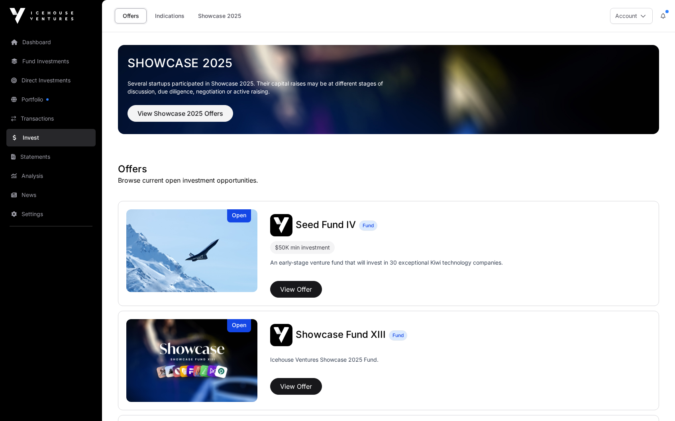  I want to click on button: Account, so click(631, 16).